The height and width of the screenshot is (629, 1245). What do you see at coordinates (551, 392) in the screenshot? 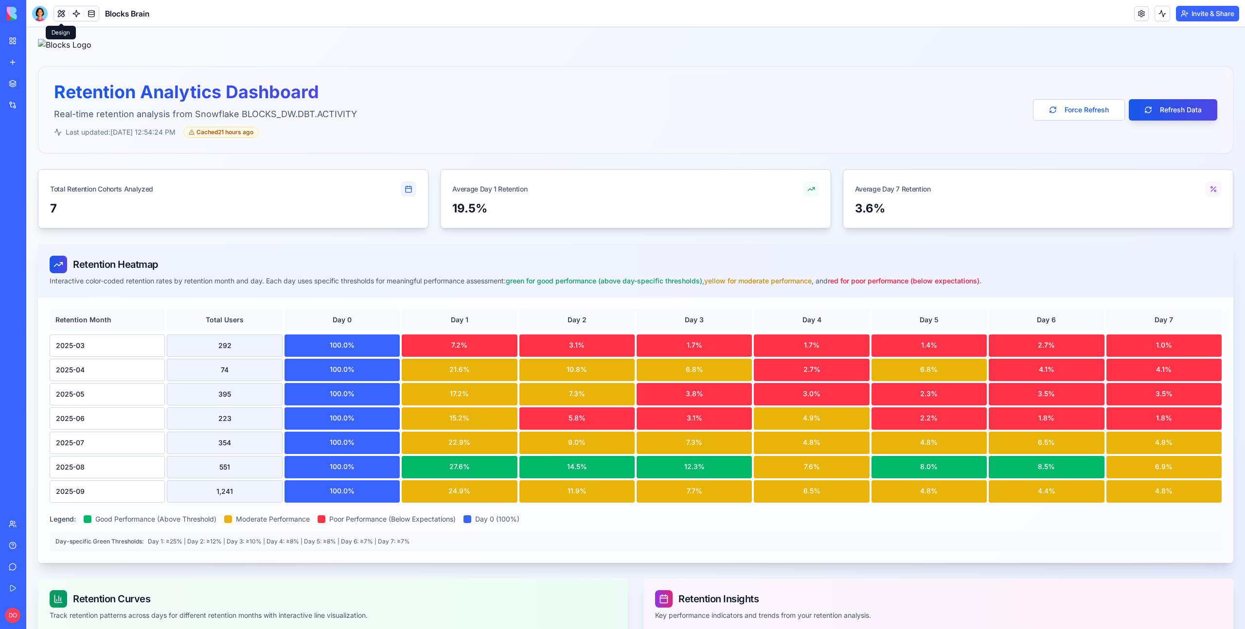
I see `div: 2025-06 DAY2: 5.8%` at bounding box center [551, 392].